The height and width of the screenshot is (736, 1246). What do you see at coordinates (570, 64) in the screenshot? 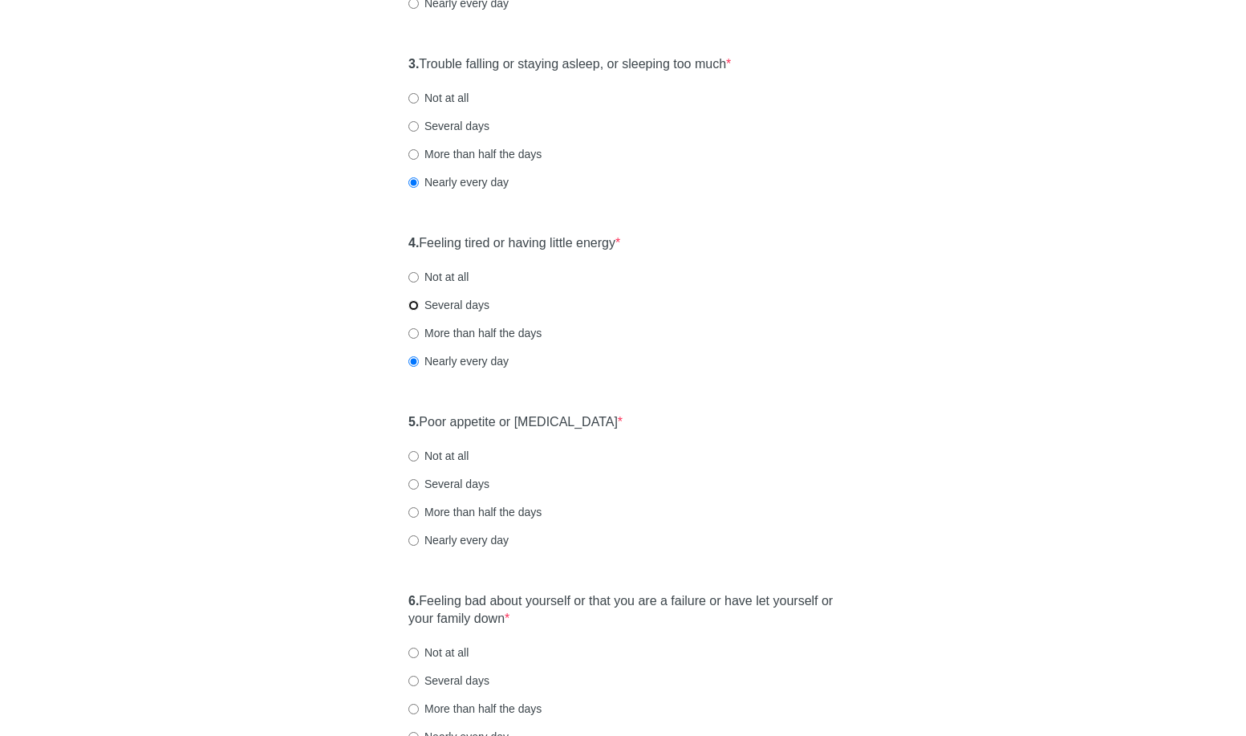
I see `label: Trouble falling or staying asleep, or sleeping too much` at bounding box center [570, 64].